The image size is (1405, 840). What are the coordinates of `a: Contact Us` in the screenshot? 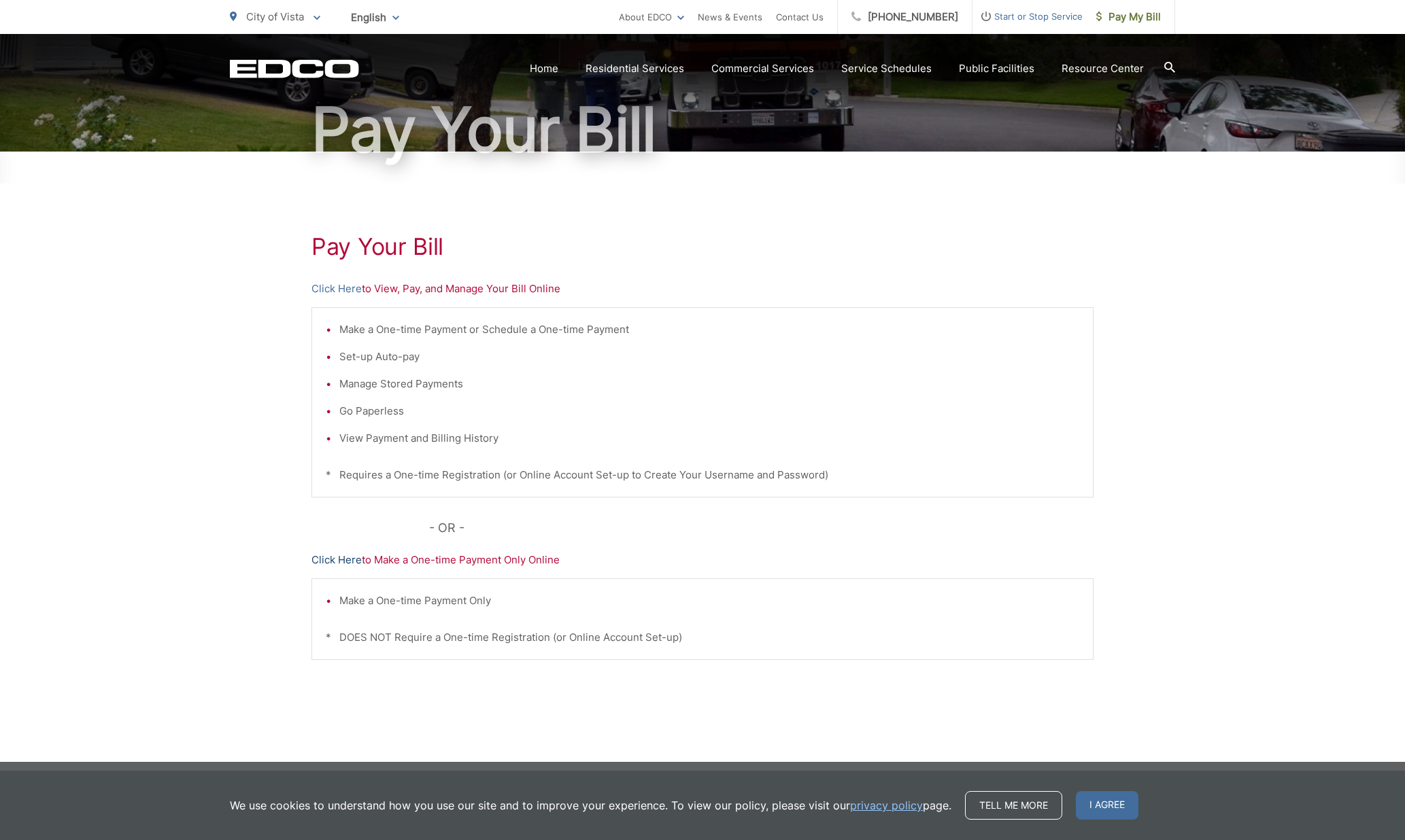 It's located at (799, 17).